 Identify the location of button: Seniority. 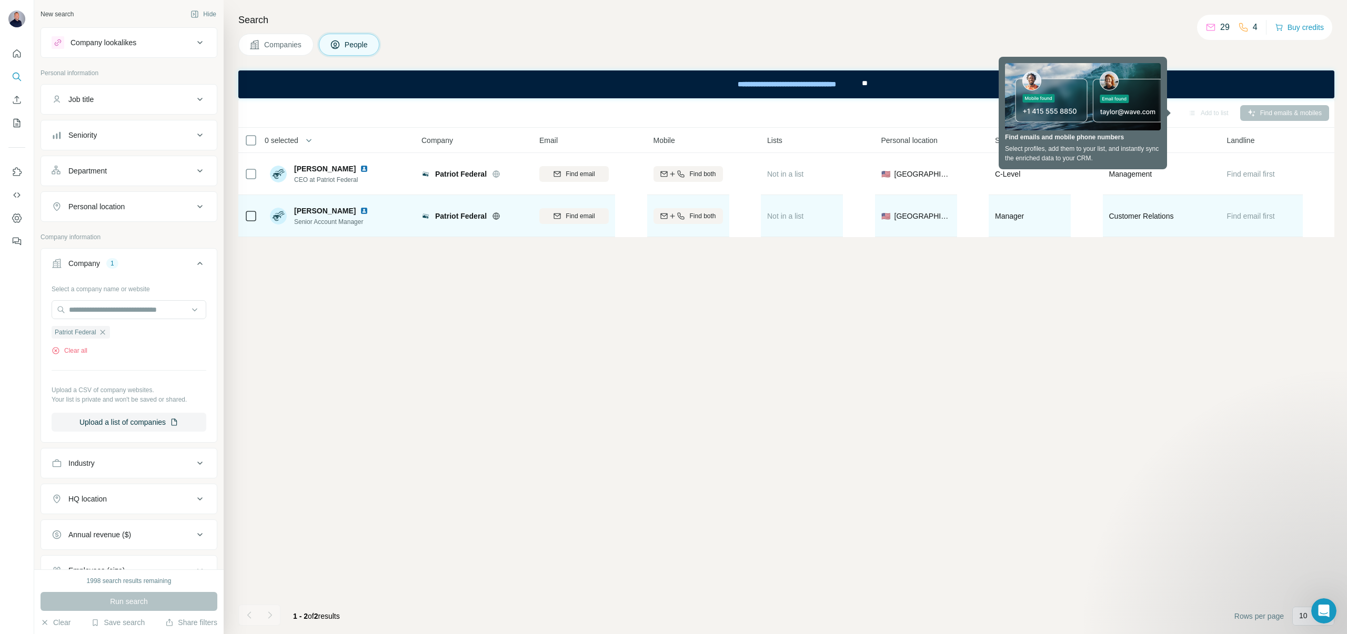
(129, 135).